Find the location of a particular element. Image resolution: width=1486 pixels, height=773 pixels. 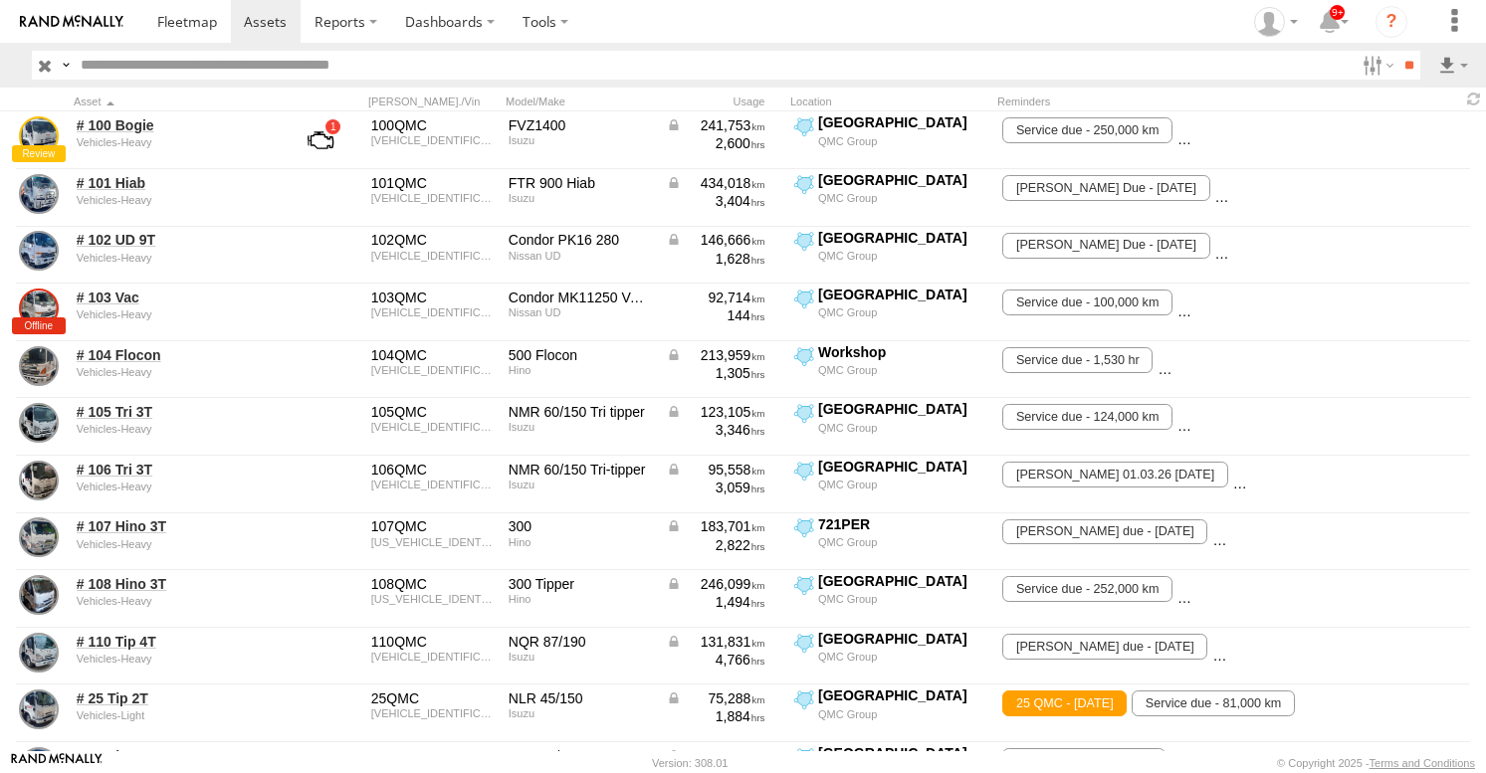

span: Rego Due - 19/07/2026 is located at coordinates (1281, 417).